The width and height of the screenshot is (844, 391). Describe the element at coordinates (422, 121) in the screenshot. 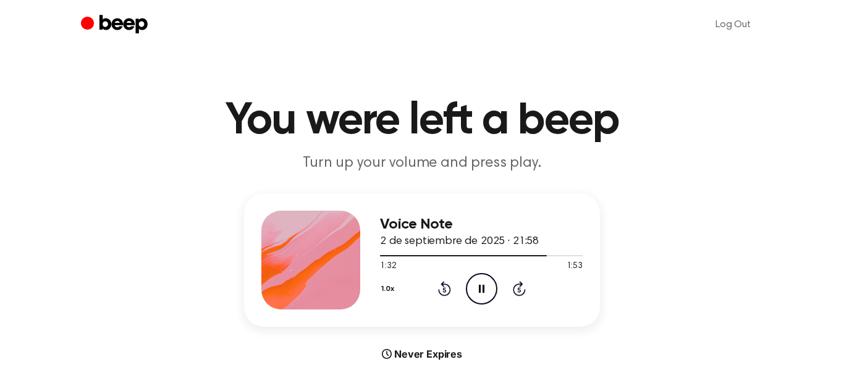

I see `h1: You were left a beep` at that location.